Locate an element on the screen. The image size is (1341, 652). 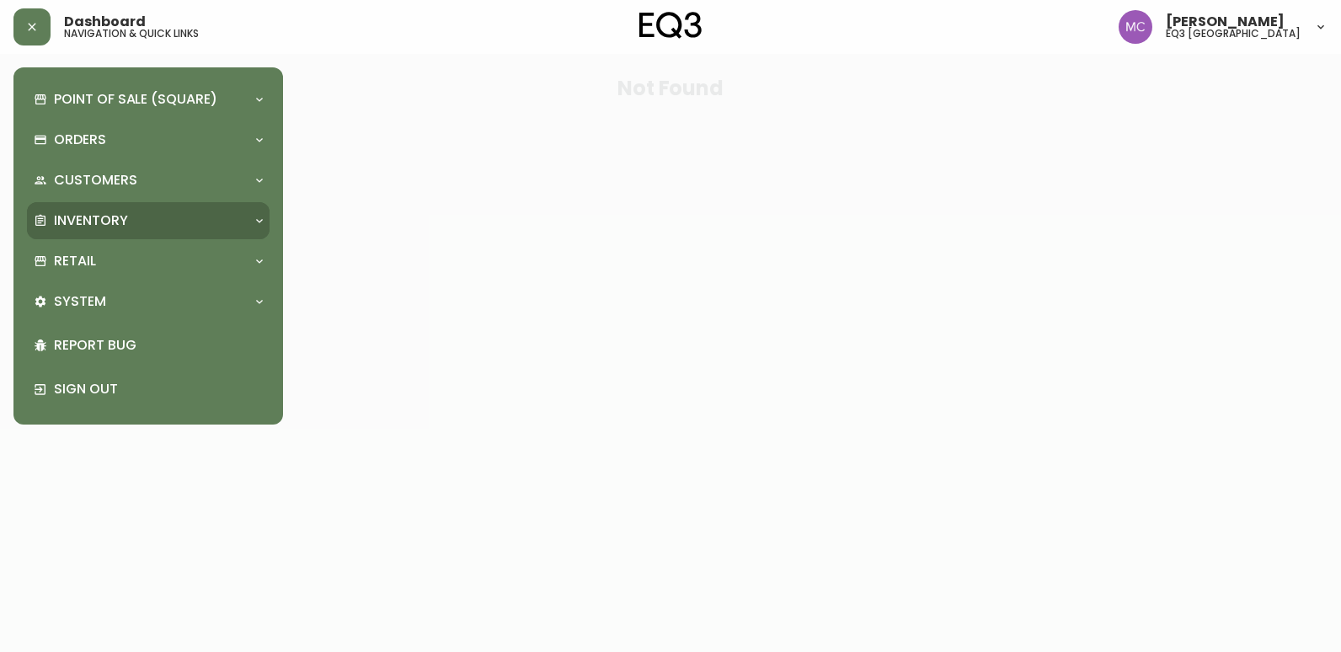
div: Sign Out is located at coordinates (148, 389).